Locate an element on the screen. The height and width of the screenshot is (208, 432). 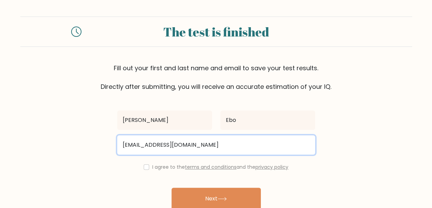
div: The test is finished is located at coordinates (216, 32).